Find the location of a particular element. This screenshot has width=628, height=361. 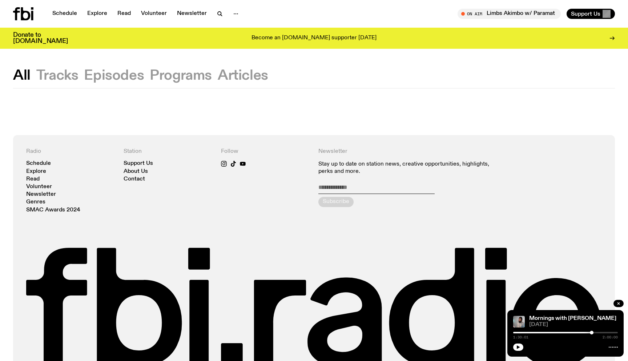

a: About Us is located at coordinates (136, 171).